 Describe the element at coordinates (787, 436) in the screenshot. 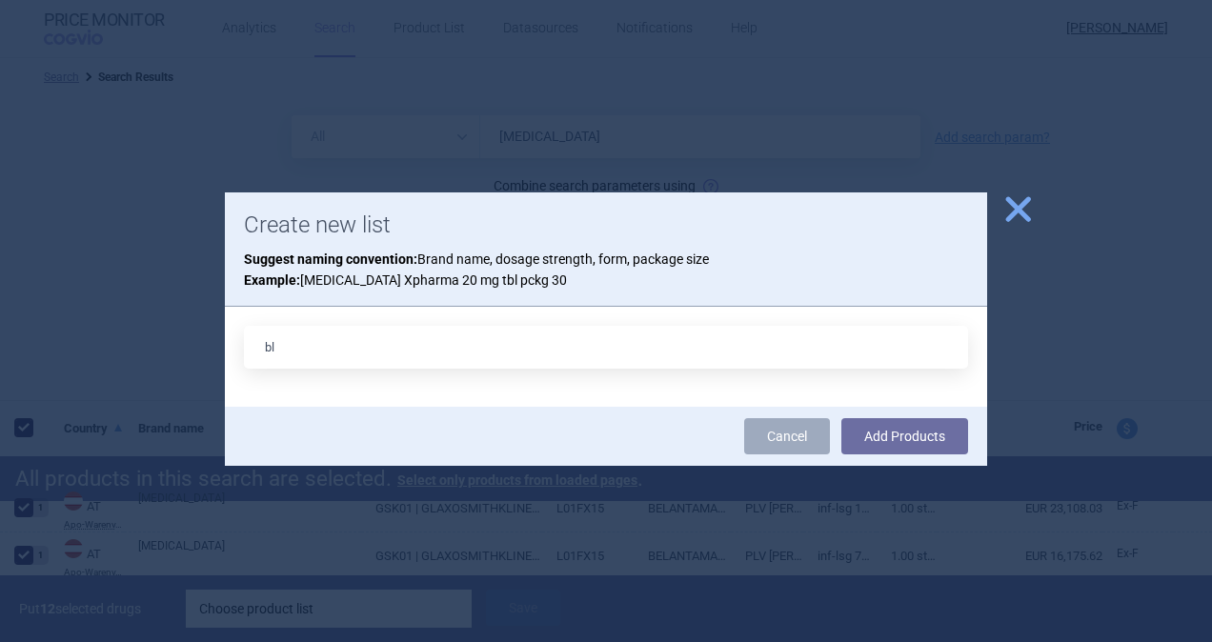

I see `a: Cancel` at that location.